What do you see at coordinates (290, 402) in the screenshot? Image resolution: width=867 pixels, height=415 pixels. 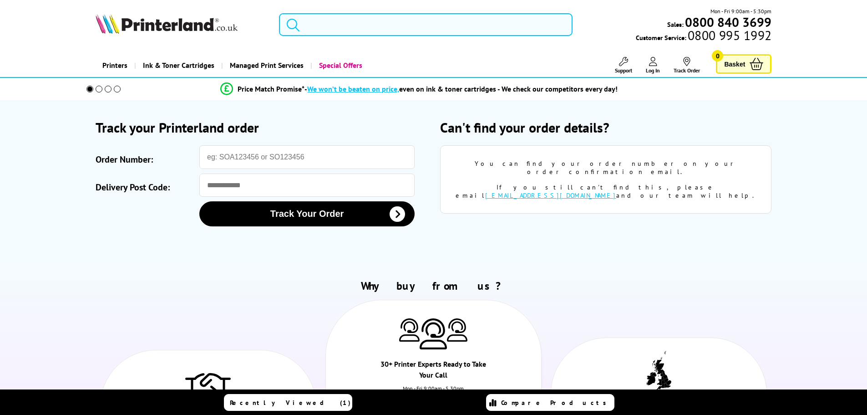 I see `span: Recently Viewed (1)` at bounding box center [290, 402].